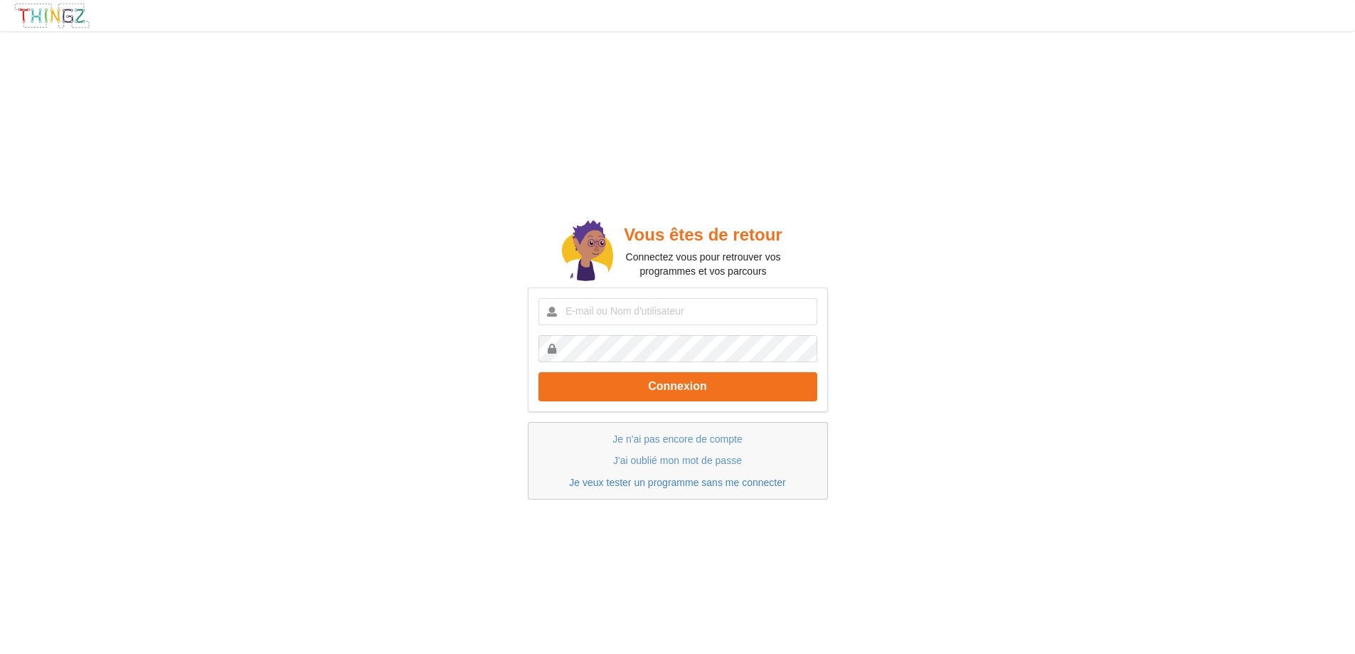  What do you see at coordinates (703, 235) in the screenshot?
I see `h2: Vous êtes de retour` at bounding box center [703, 235].